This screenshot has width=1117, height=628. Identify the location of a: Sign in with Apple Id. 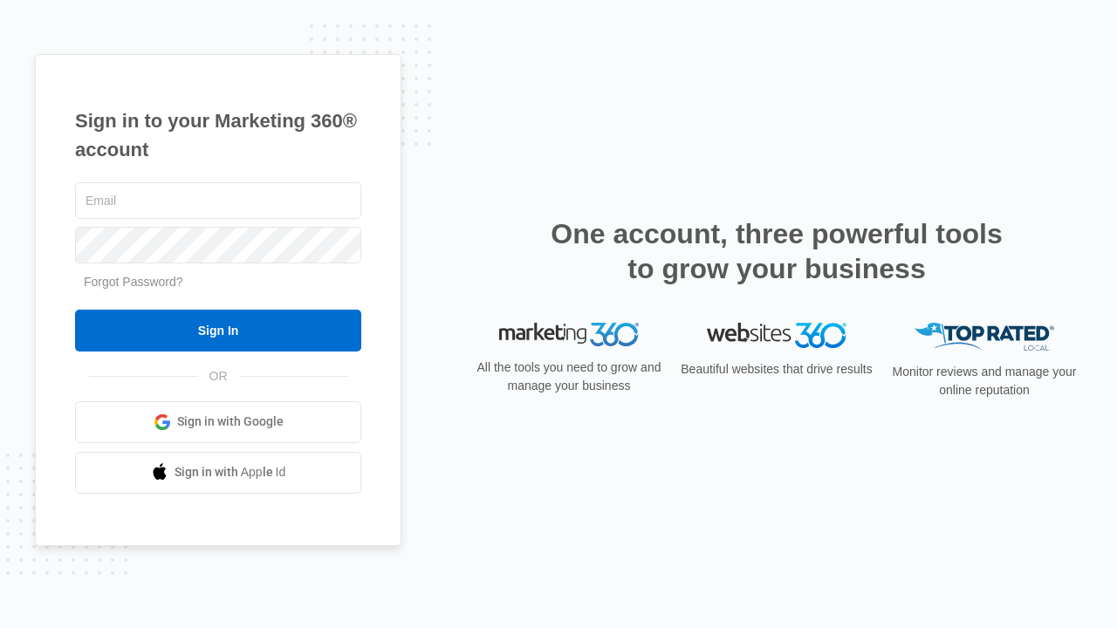
(218, 473).